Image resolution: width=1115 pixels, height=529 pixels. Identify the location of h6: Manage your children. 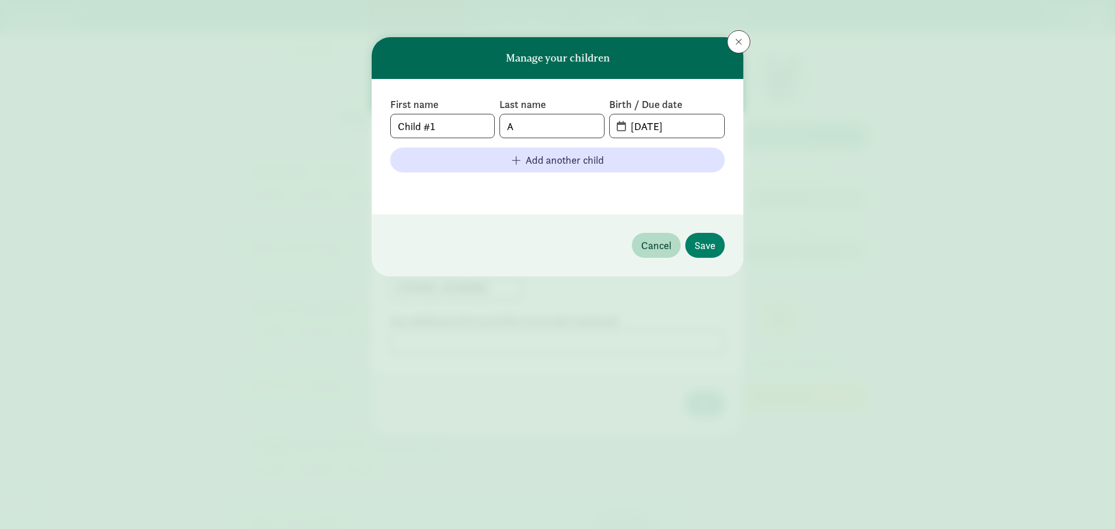
(558, 58).